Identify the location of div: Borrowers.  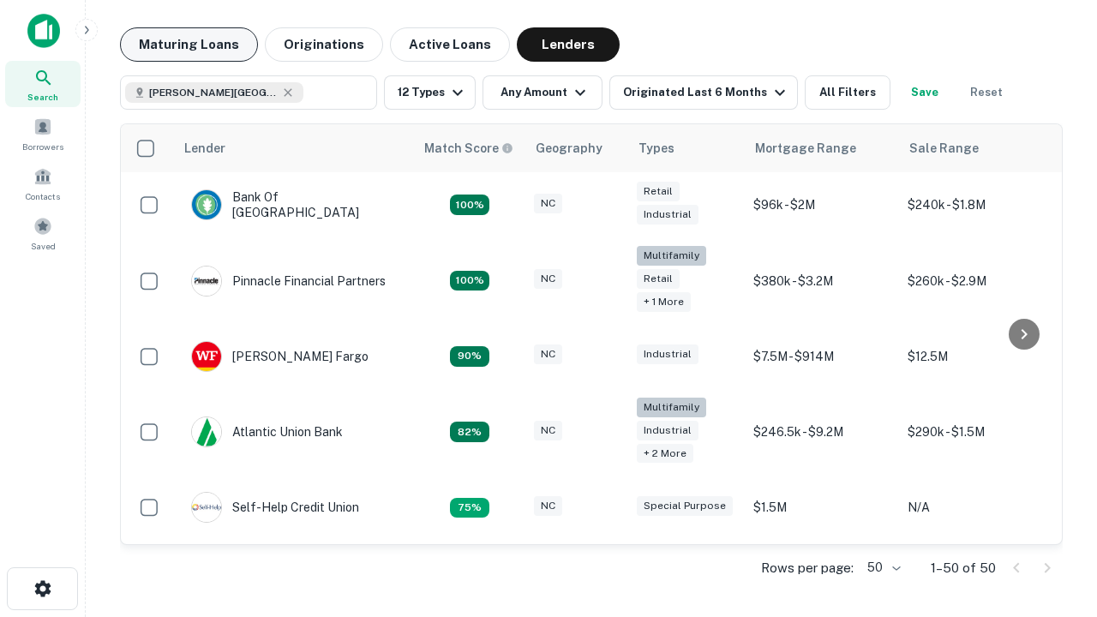
(43, 134).